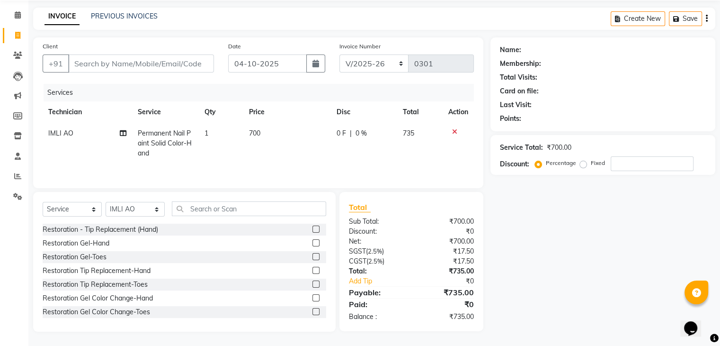  What do you see at coordinates (50, 46) in the screenshot?
I see `label: Client` at bounding box center [50, 46].